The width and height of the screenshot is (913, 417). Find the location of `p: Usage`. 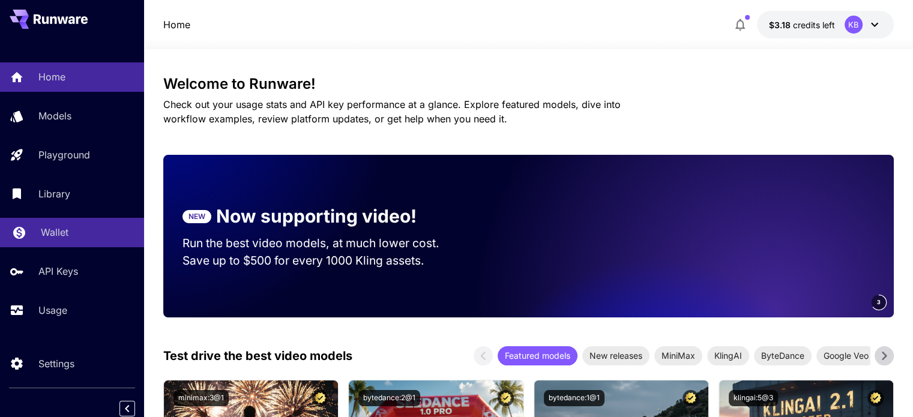

p: Usage is located at coordinates (53, 310).